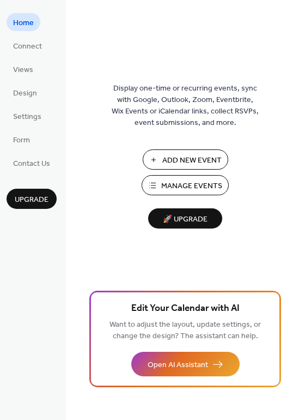 This screenshot has width=305, height=420. What do you see at coordinates (185, 159) in the screenshot?
I see `button: Add New Event` at bounding box center [185, 159].